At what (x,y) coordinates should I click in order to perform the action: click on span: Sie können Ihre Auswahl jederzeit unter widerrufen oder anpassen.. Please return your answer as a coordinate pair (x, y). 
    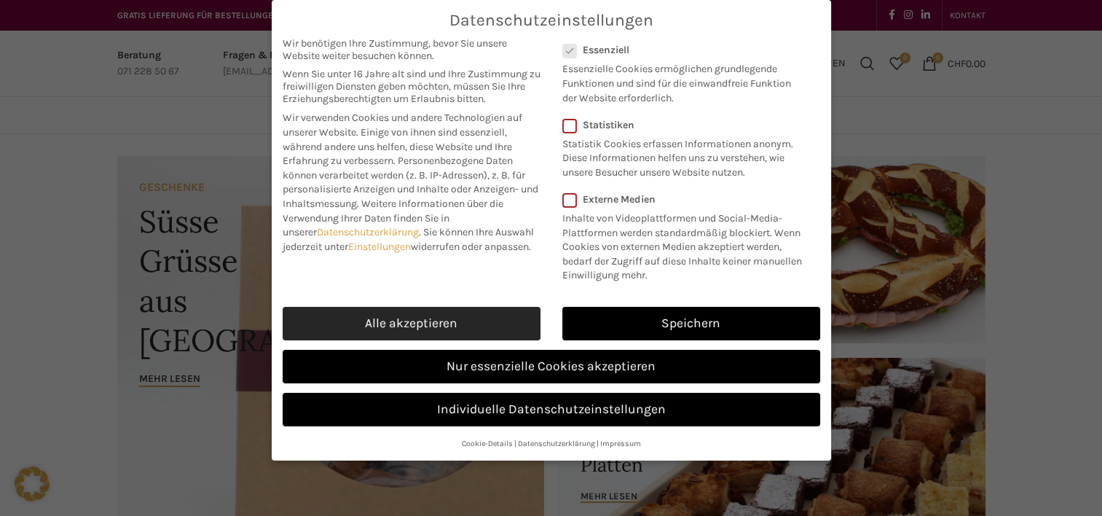
    Looking at the image, I should click on (408, 239).